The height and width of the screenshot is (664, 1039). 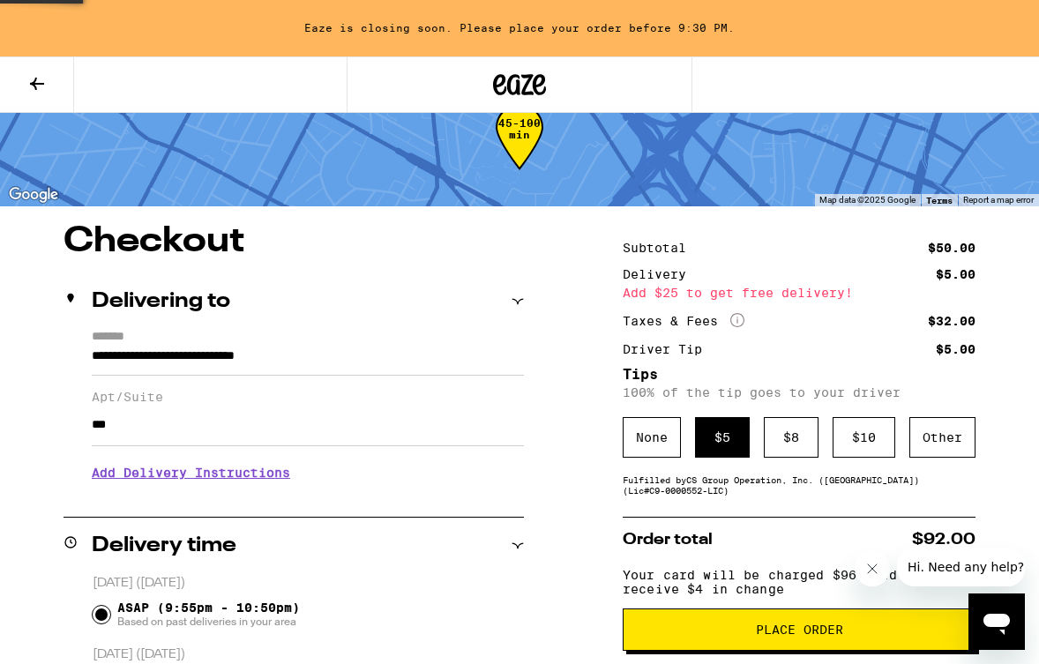 I want to click on div: 45-100 min, so click(x=519, y=150).